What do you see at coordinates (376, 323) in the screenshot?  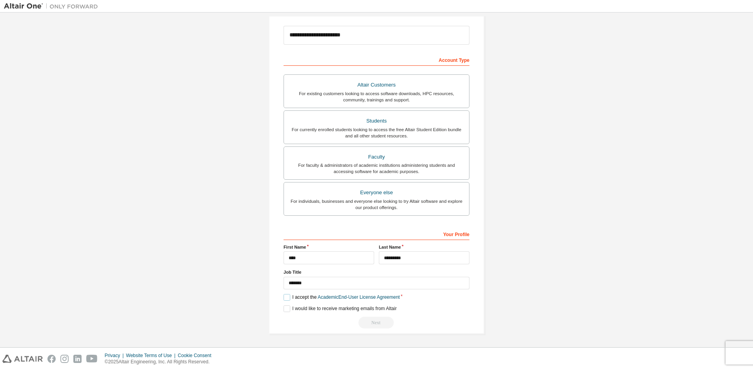 I see `div: Read and acccept EULA to continue` at bounding box center [376, 323].